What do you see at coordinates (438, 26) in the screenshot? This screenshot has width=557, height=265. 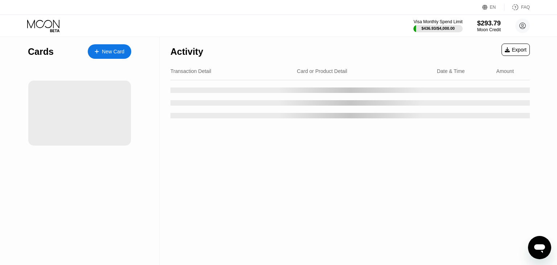 I see `div: Visa Monthly Spend Limit$436.93/$4,000.00` at bounding box center [438, 26].